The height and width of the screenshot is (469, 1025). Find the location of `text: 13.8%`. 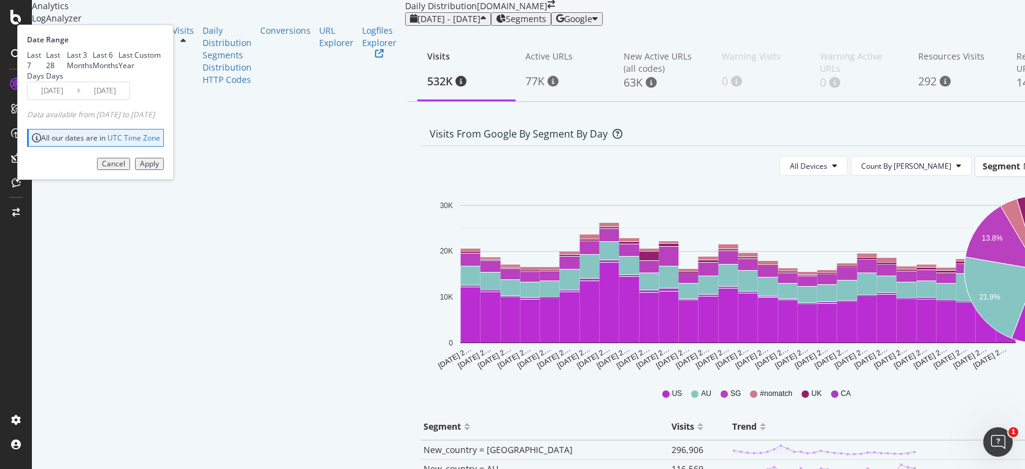

text: 13.8% is located at coordinates (992, 238).